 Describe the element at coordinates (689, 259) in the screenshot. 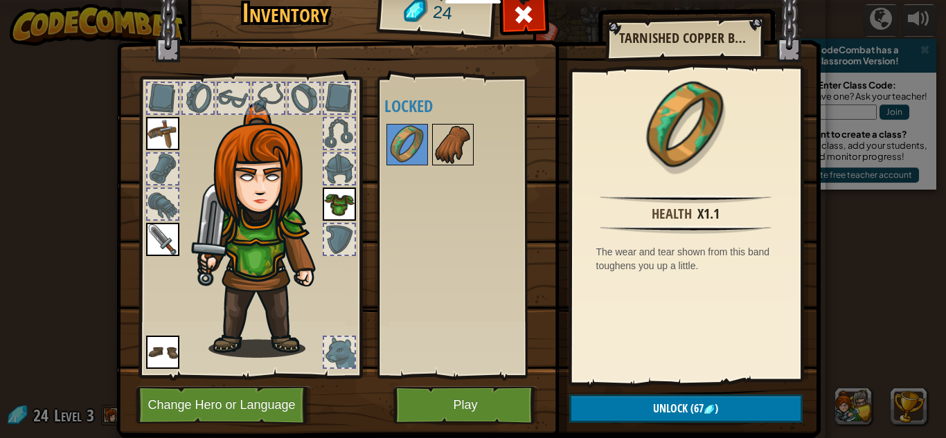

I see `div: The wear and tear shown from this band toughens you up a little.` at that location.